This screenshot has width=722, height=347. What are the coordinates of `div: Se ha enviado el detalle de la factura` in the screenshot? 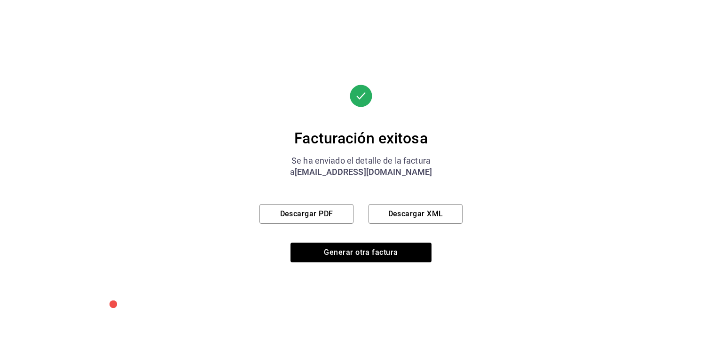 It's located at (361, 161).